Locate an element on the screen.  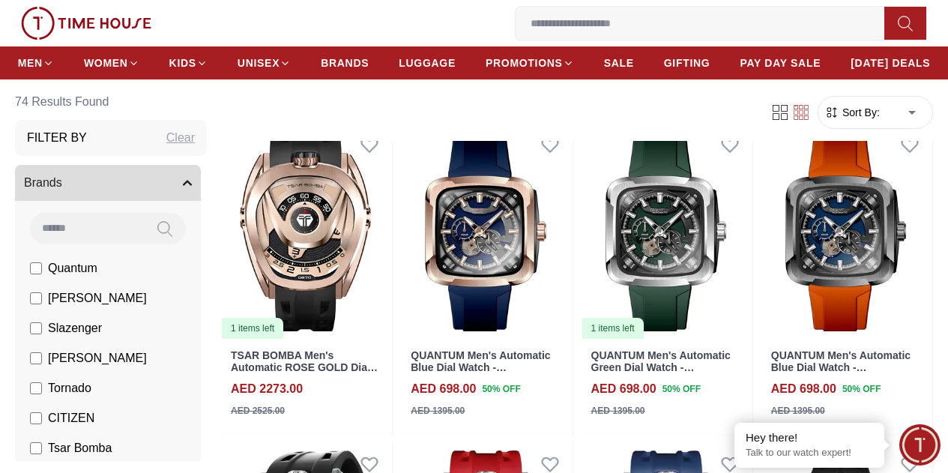
span: Slazenger is located at coordinates (75, 328).